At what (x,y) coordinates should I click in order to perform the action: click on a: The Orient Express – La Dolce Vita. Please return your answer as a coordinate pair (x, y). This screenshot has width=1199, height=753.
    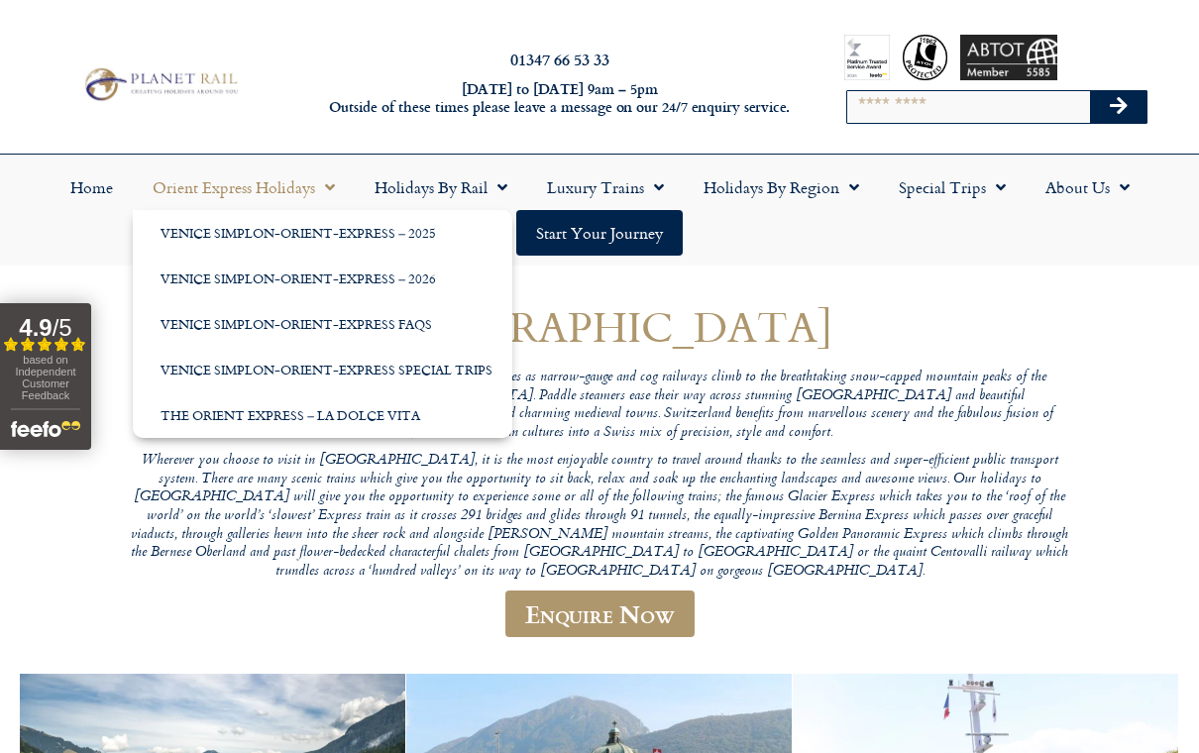
    Looking at the image, I should click on (322, 415).